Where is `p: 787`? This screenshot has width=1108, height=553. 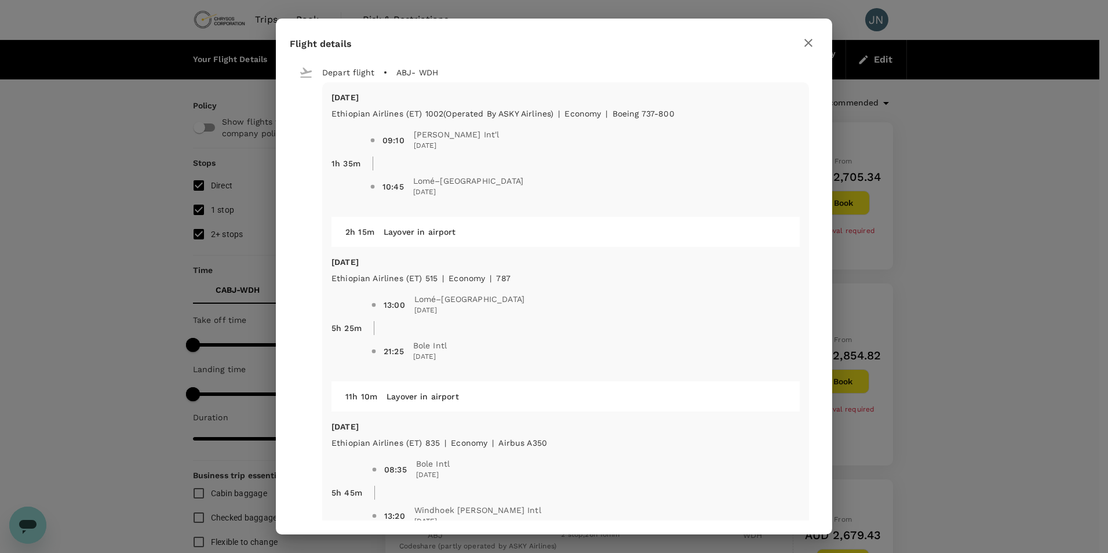 p: 787 is located at coordinates (503, 278).